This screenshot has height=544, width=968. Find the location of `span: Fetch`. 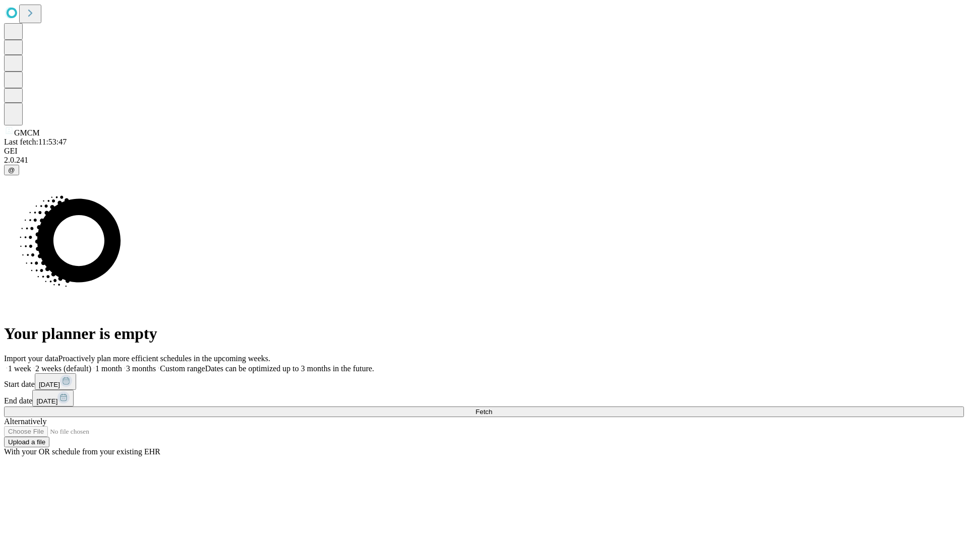

span: Fetch is located at coordinates (483, 412).